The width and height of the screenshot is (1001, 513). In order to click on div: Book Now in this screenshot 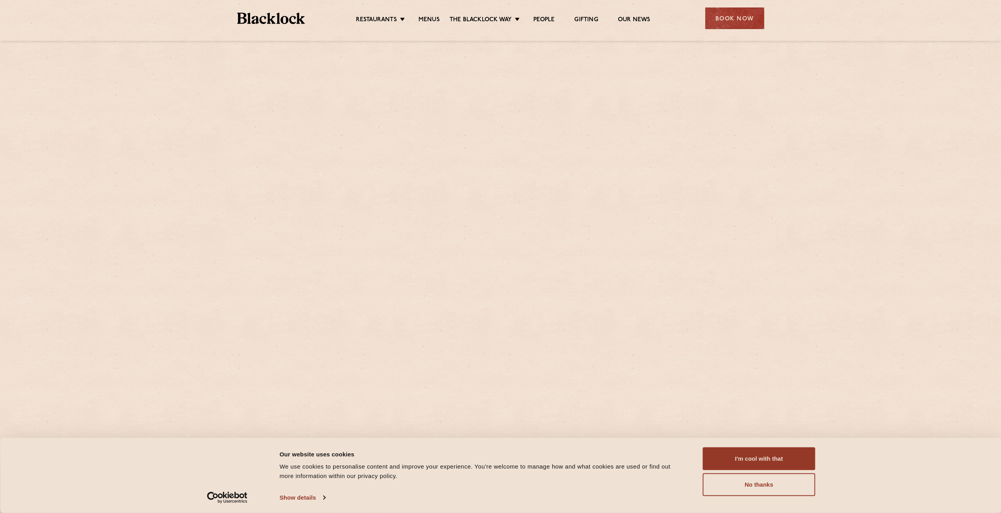, I will do `click(735, 18)`.